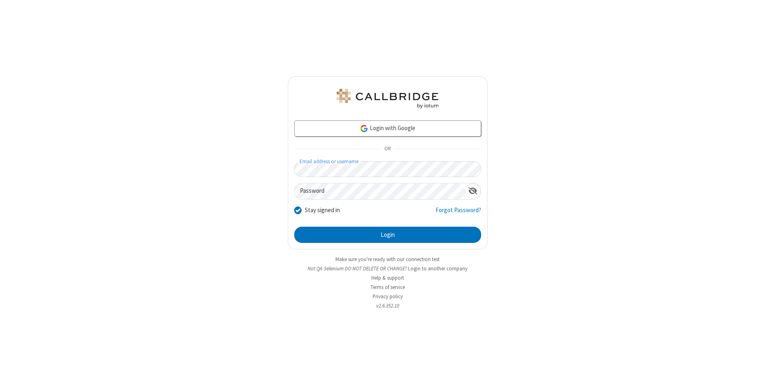 This screenshot has height=392, width=775. Describe the element at coordinates (380, 191) in the screenshot. I see `input: Password` at that location.